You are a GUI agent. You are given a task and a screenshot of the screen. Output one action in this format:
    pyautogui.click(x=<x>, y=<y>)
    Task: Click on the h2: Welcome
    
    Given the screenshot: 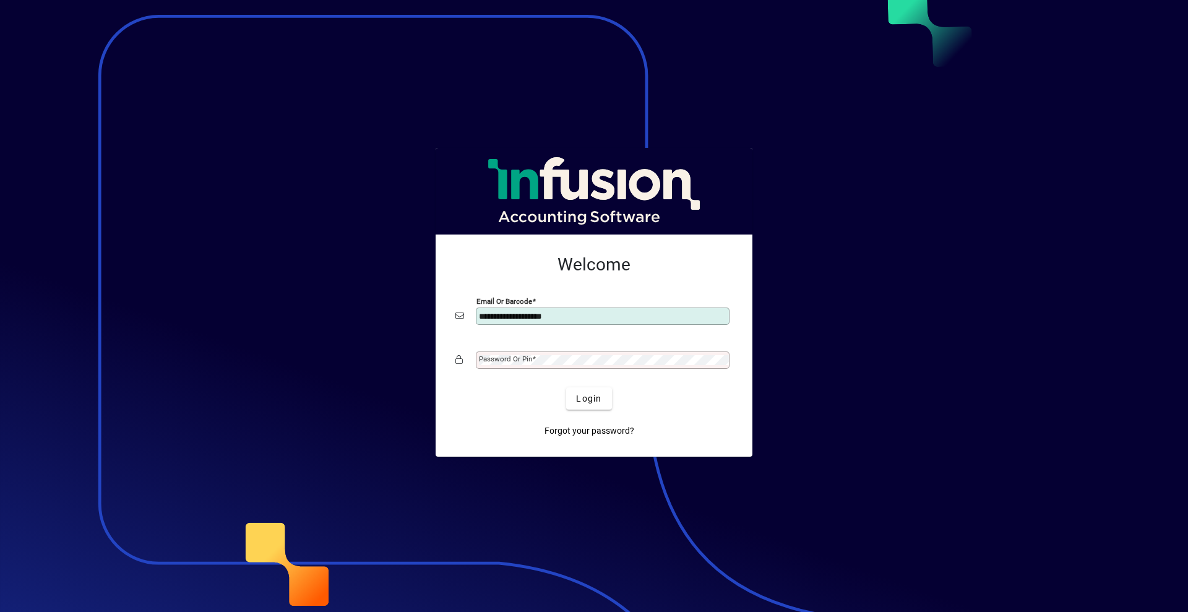 What is the action you would take?
    pyautogui.click(x=594, y=265)
    